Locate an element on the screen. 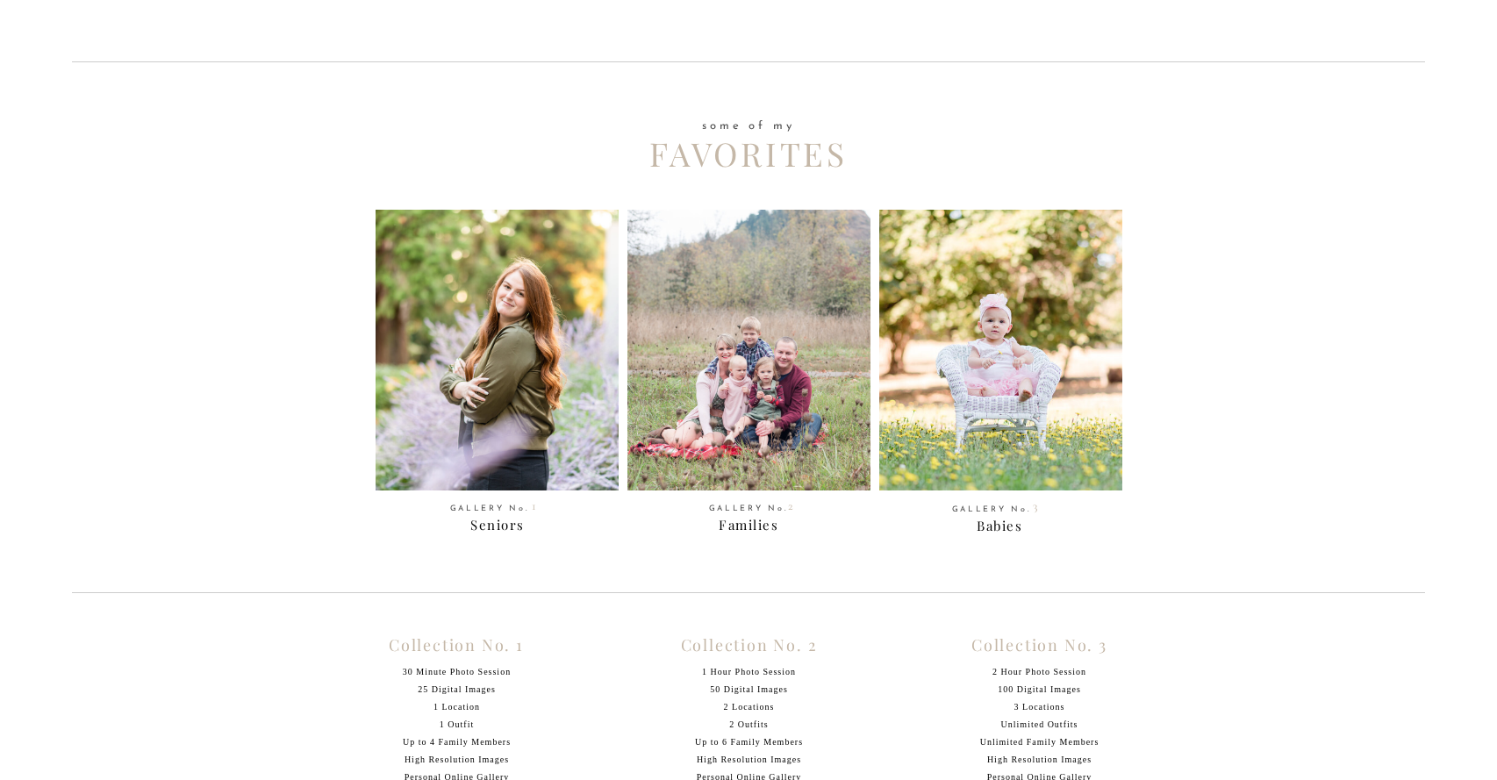  h3: some of my is located at coordinates (748, 128).